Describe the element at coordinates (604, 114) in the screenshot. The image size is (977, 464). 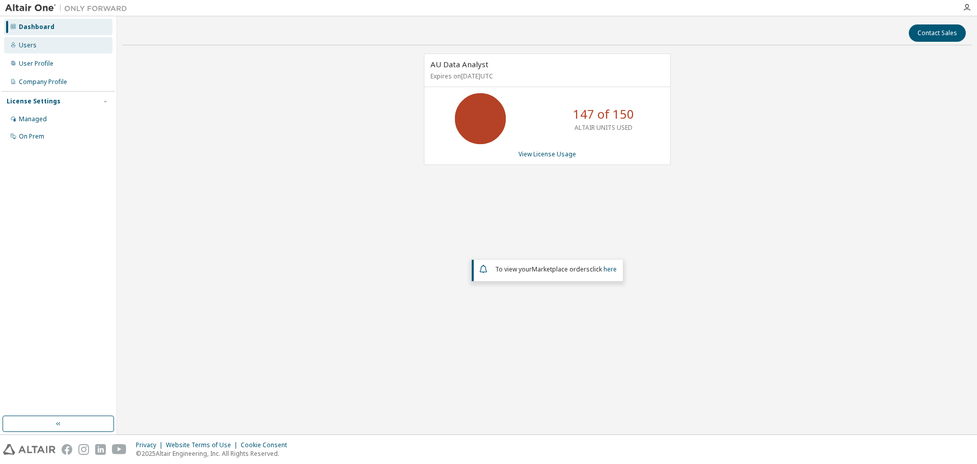
I see `p: 147 of 150` at that location.